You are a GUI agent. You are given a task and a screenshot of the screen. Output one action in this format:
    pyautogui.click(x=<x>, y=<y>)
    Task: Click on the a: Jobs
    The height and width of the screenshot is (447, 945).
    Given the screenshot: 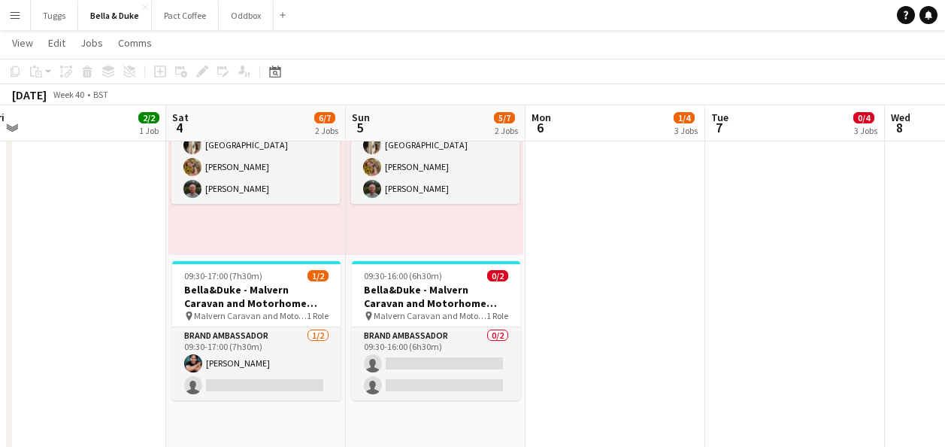 What is the action you would take?
    pyautogui.click(x=92, y=43)
    